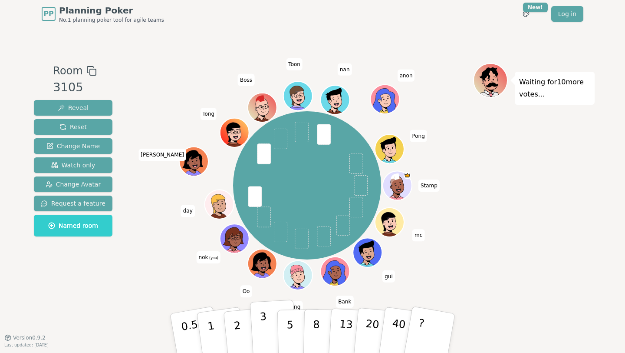 This screenshot has height=353, width=625. I want to click on span: Planning Poker, so click(112, 10).